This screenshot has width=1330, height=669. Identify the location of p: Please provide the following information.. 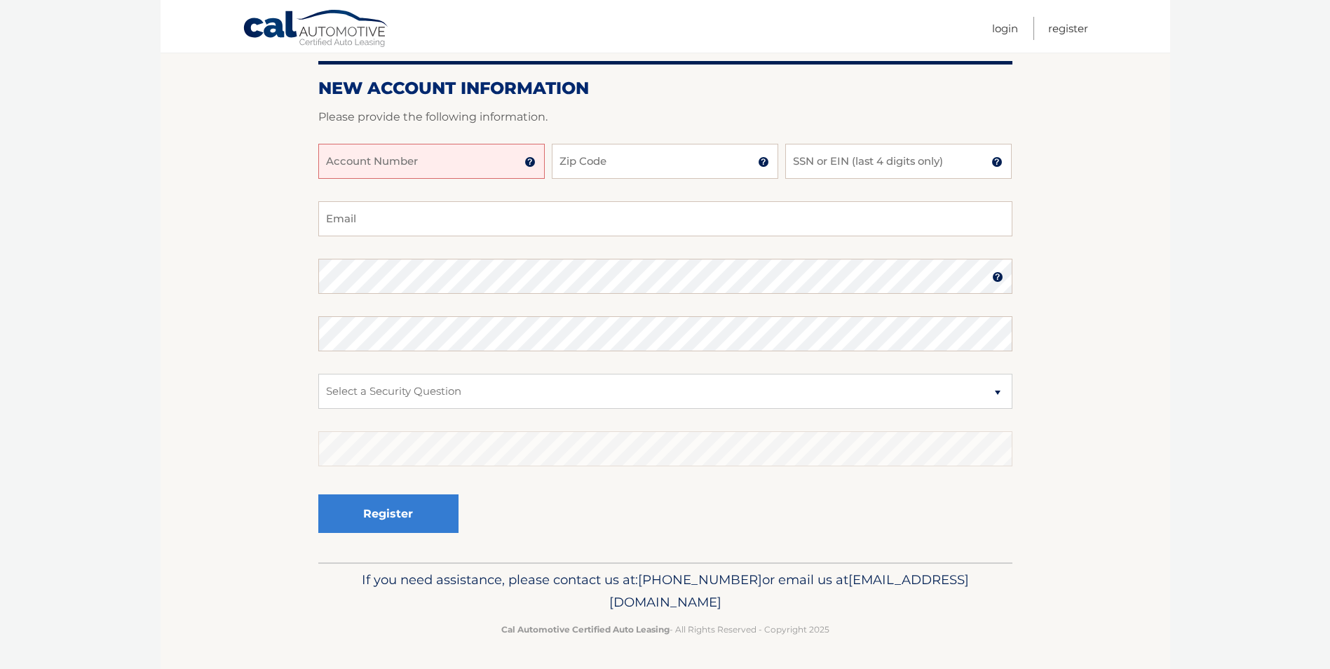
(665, 117).